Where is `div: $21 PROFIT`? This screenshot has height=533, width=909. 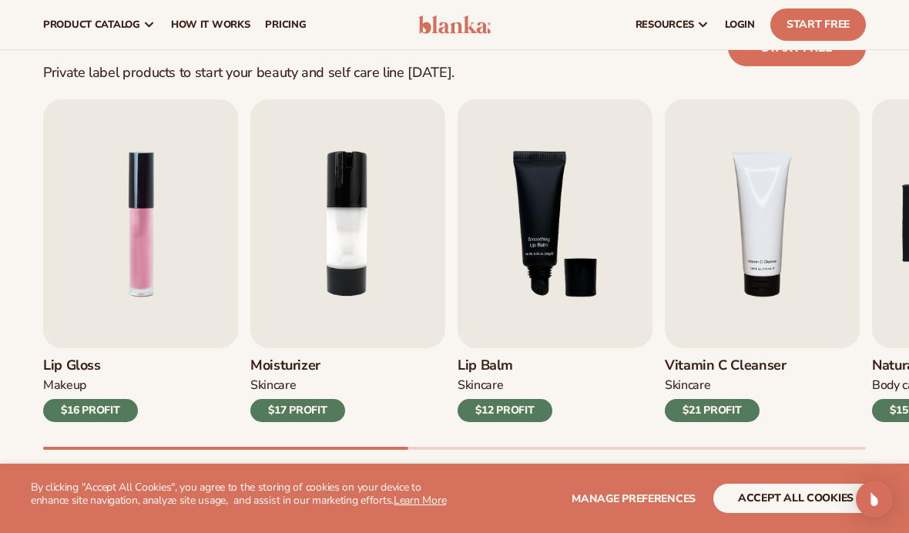
div: $21 PROFIT is located at coordinates (712, 411).